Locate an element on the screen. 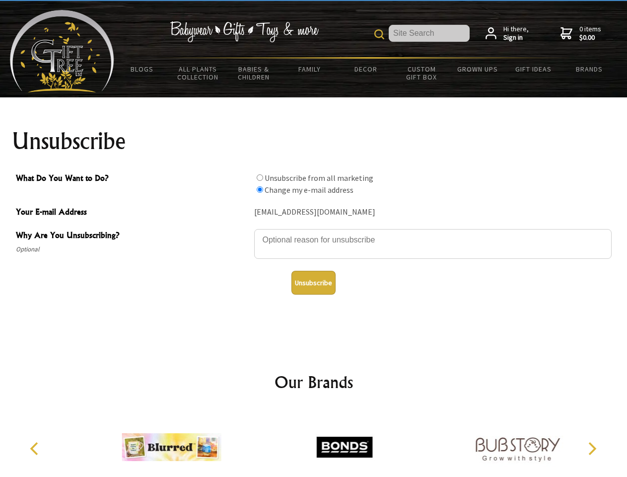 Image resolution: width=627 pixels, height=477 pixels. label: Change my e-mail address is located at coordinates (309, 190).